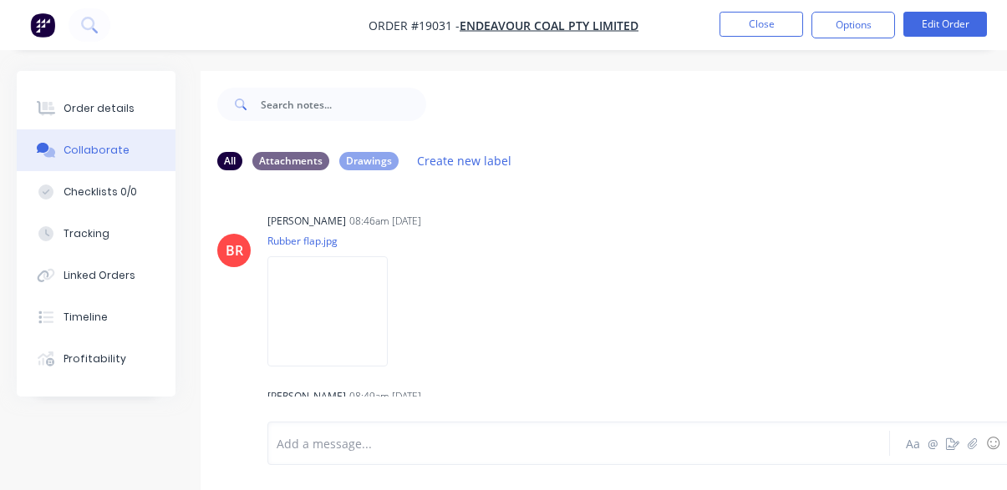  What do you see at coordinates (336, 241) in the screenshot?
I see `p: Rubber flap.jpg` at bounding box center [336, 241].